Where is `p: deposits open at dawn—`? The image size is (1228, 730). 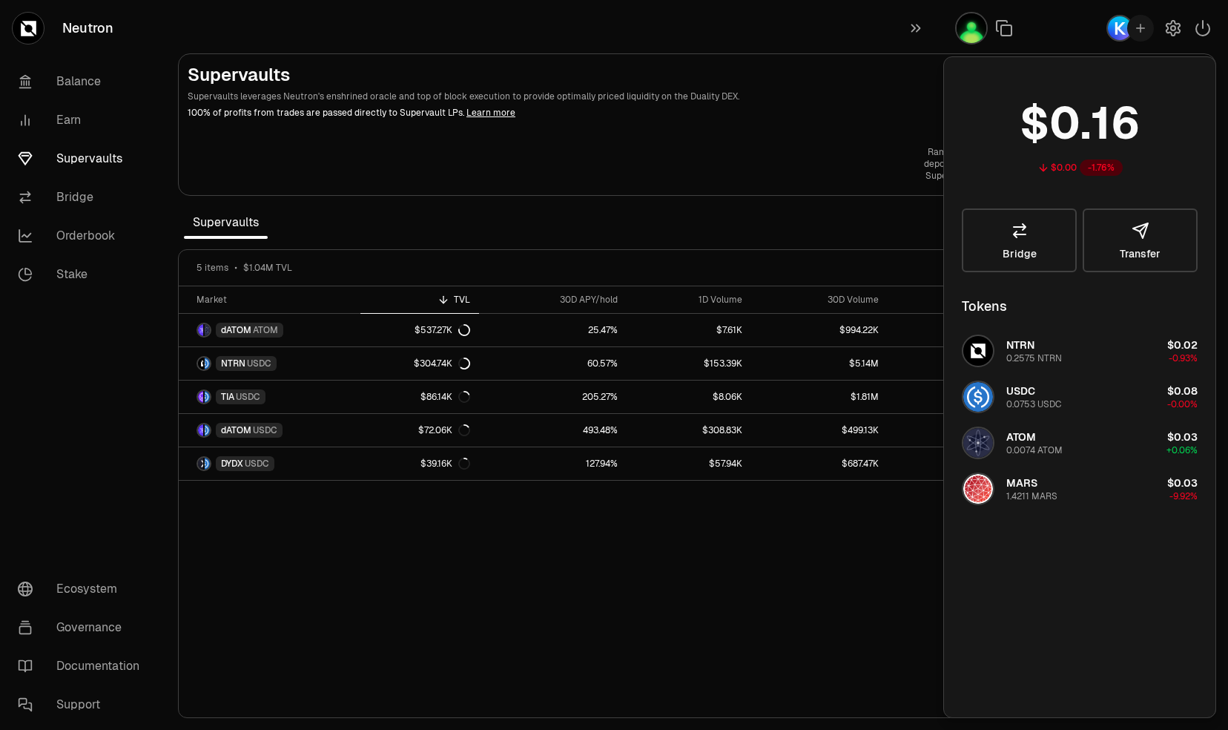
p: deposits open at dawn— is located at coordinates (975, 164).